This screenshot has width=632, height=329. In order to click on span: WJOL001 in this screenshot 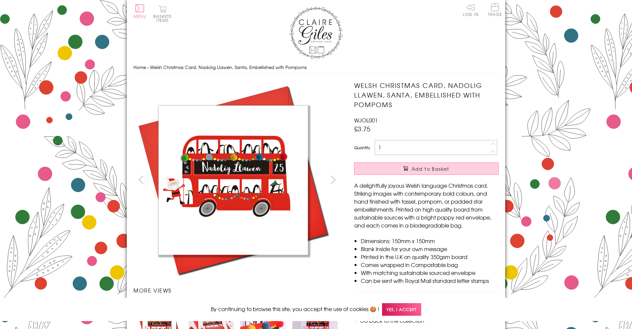, I will do `click(366, 120)`.